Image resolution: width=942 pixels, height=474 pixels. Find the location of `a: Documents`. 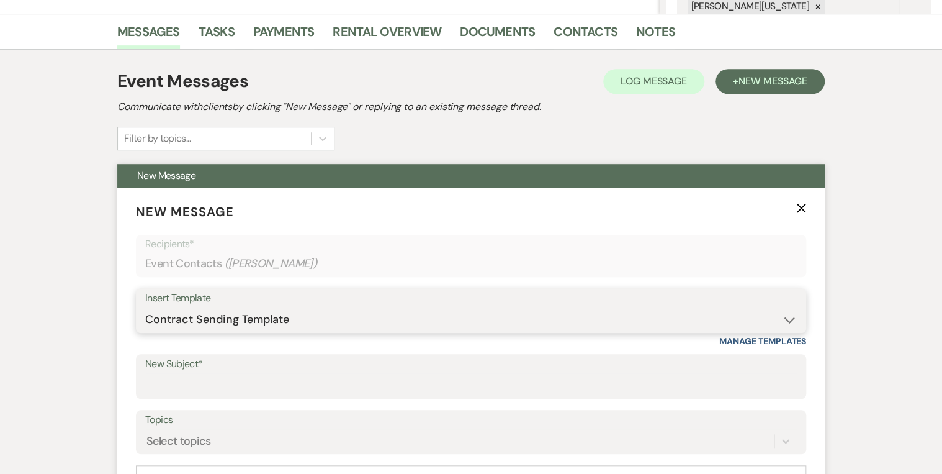

a: Documents is located at coordinates (497, 35).